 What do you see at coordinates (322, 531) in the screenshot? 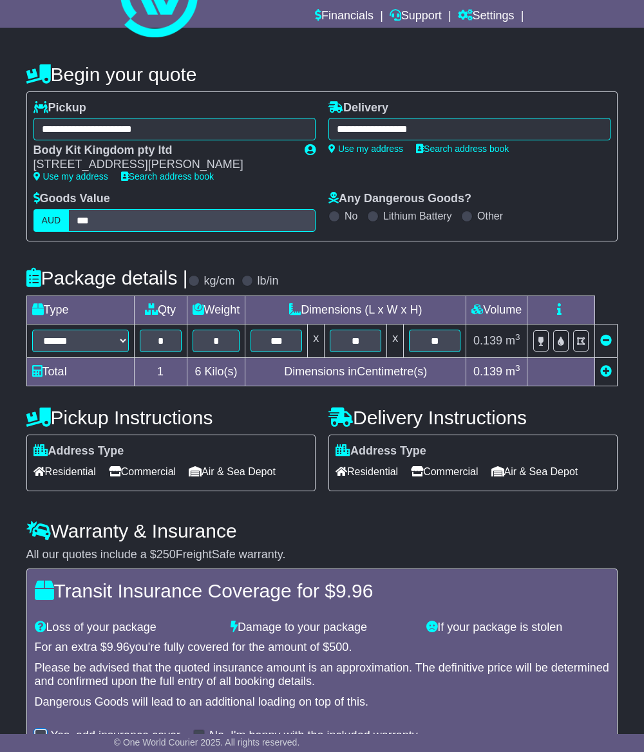
I see `h4: Warranty & Insurance` at bounding box center [322, 531].